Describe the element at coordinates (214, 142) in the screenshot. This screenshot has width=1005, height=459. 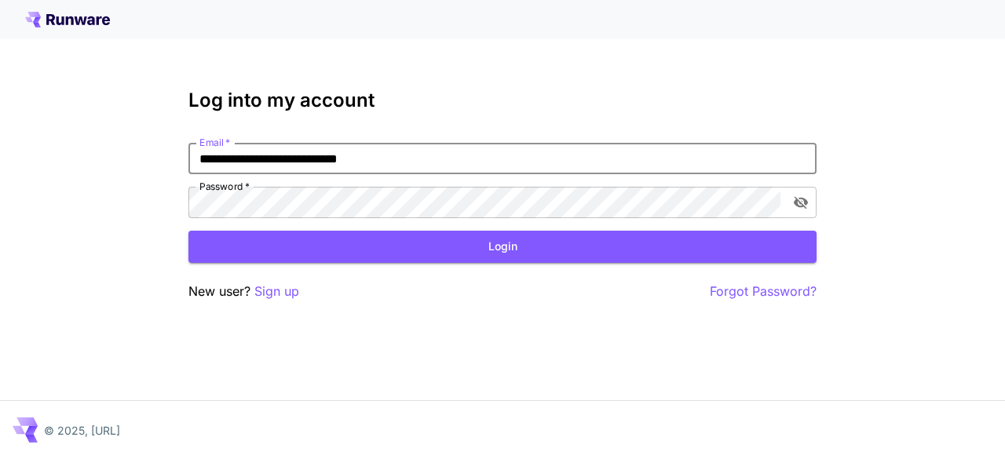
I see `label: Email` at that location.